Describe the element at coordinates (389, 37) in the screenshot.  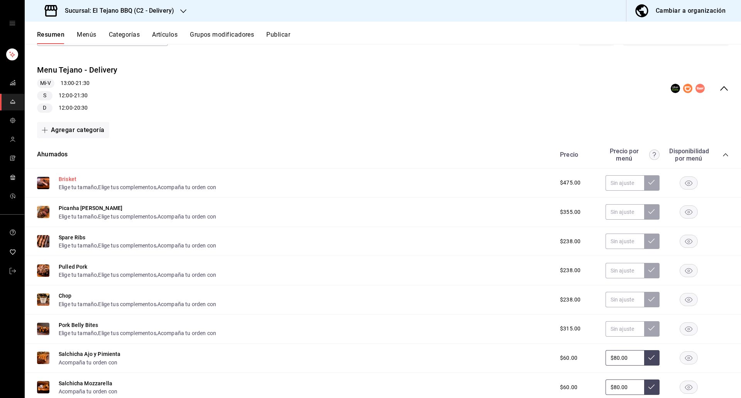
I see `div: navigation tabs` at that location.